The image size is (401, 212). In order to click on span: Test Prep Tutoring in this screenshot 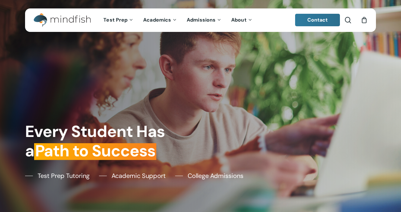, I will do `click(64, 176)`.